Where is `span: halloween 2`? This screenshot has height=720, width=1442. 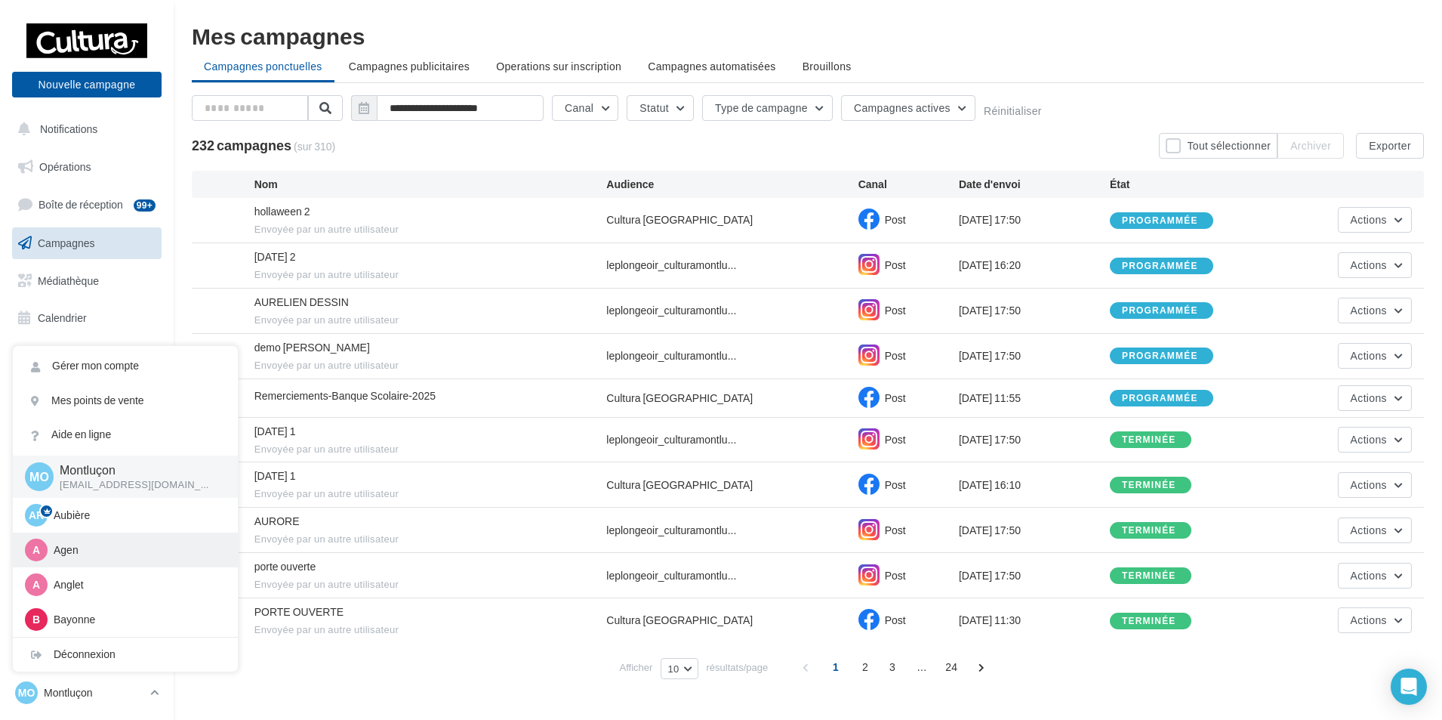 span: halloween 2 is located at coordinates (275, 256).